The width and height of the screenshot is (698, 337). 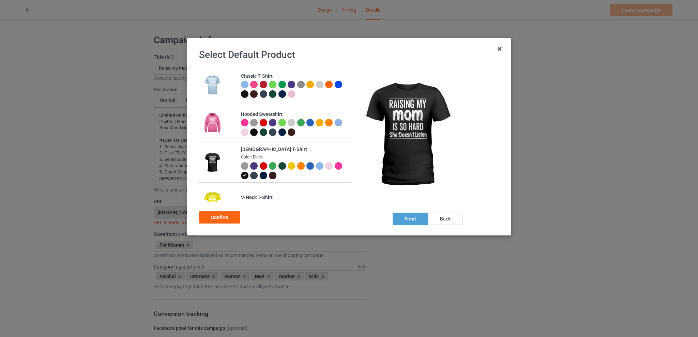 What do you see at coordinates (294, 76) in the screenshot?
I see `div: Classic T-Shirt` at bounding box center [294, 76].